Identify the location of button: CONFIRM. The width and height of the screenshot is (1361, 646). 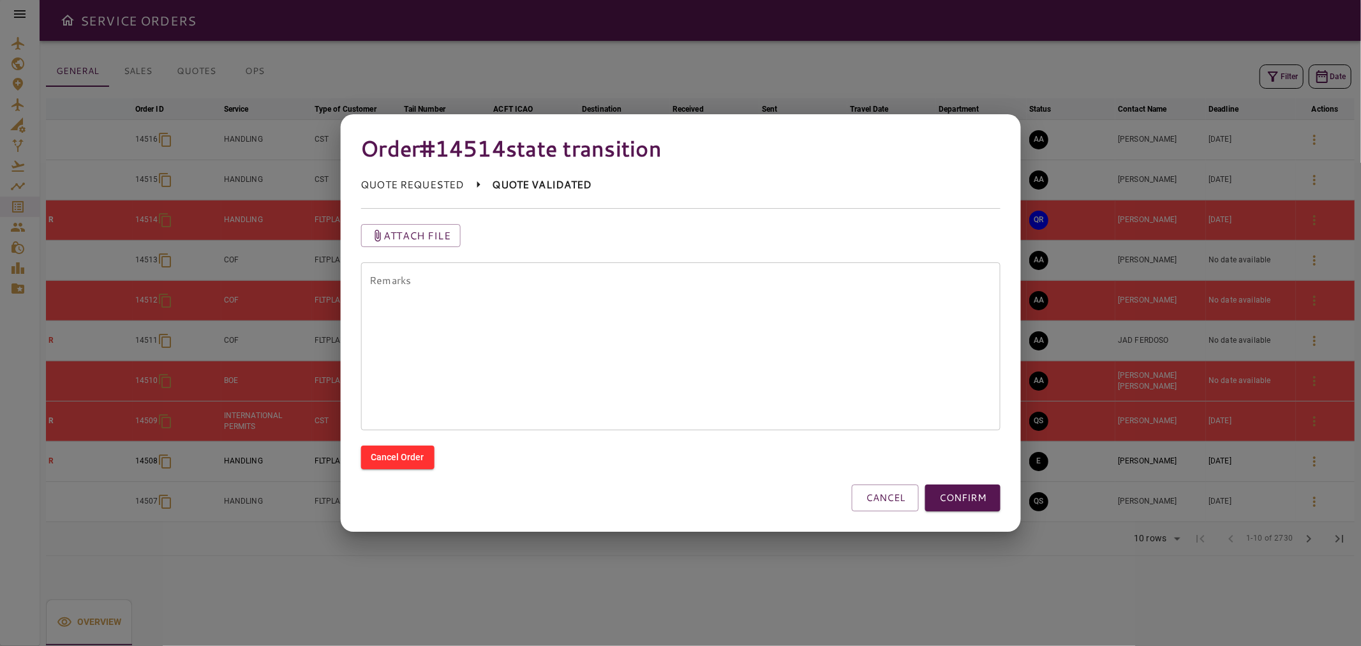
(963, 498).